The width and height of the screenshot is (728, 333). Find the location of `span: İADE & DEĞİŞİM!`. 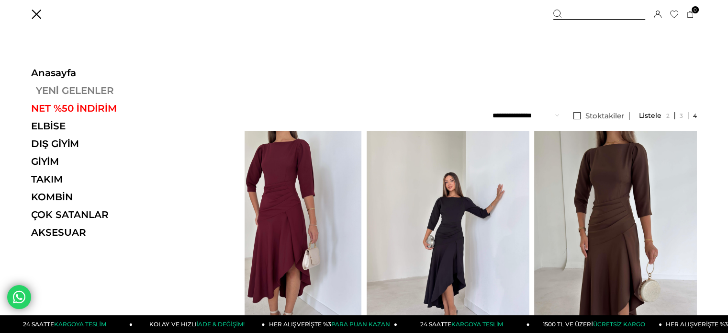

span: İADE & DEĞİŞİM! is located at coordinates (220, 324).